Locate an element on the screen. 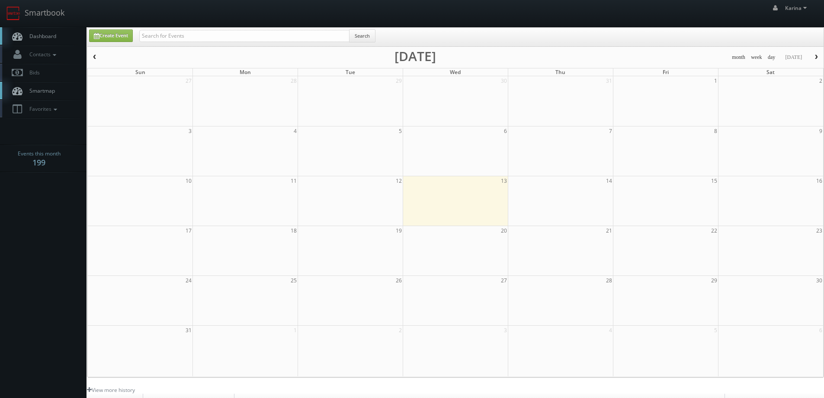 The height and width of the screenshot is (398, 824). span: 21 is located at coordinates (609, 230).